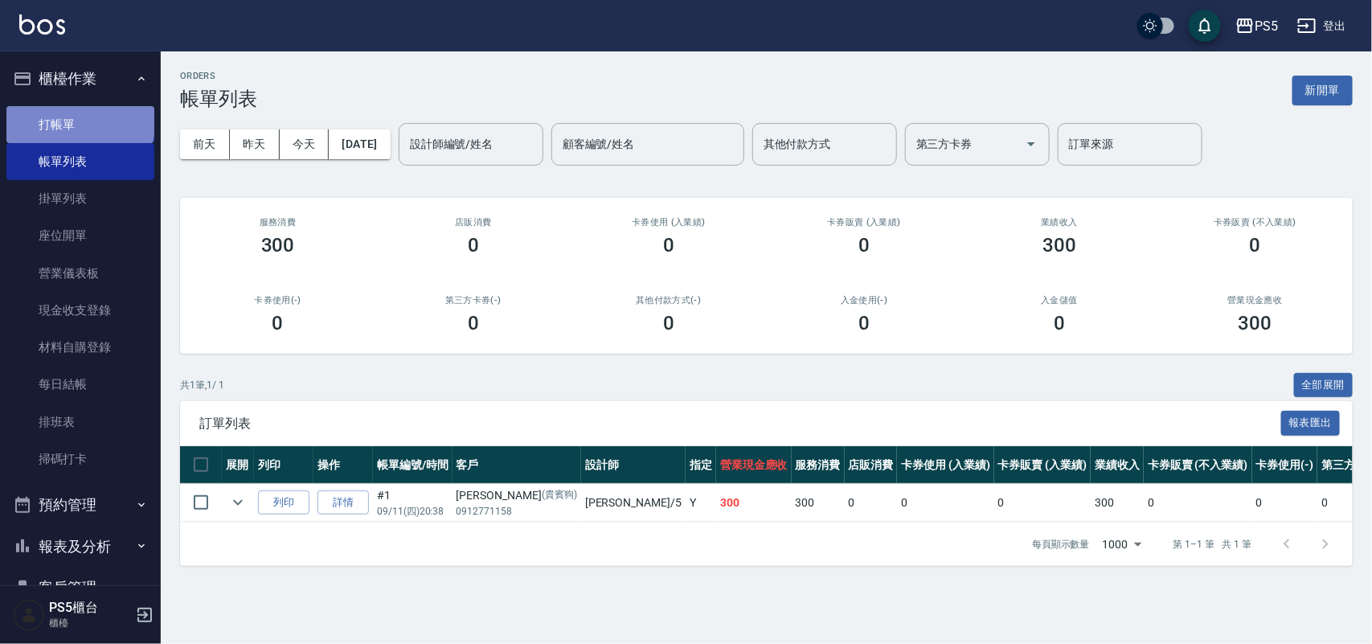  I want to click on p: 櫃檯, so click(90, 623).